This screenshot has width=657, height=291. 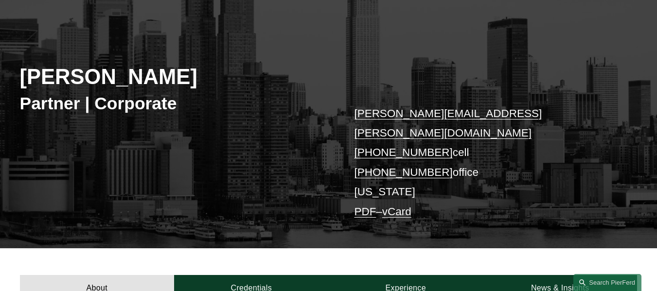 What do you see at coordinates (608, 283) in the screenshot?
I see `a: Search this site` at bounding box center [608, 283].